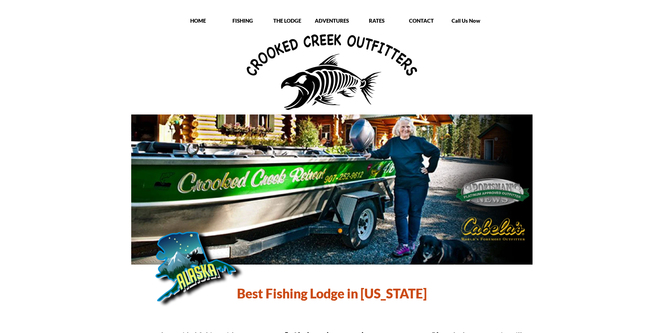 The width and height of the screenshot is (662, 333). Describe the element at coordinates (198, 21) in the screenshot. I see `p: HOME` at that location.